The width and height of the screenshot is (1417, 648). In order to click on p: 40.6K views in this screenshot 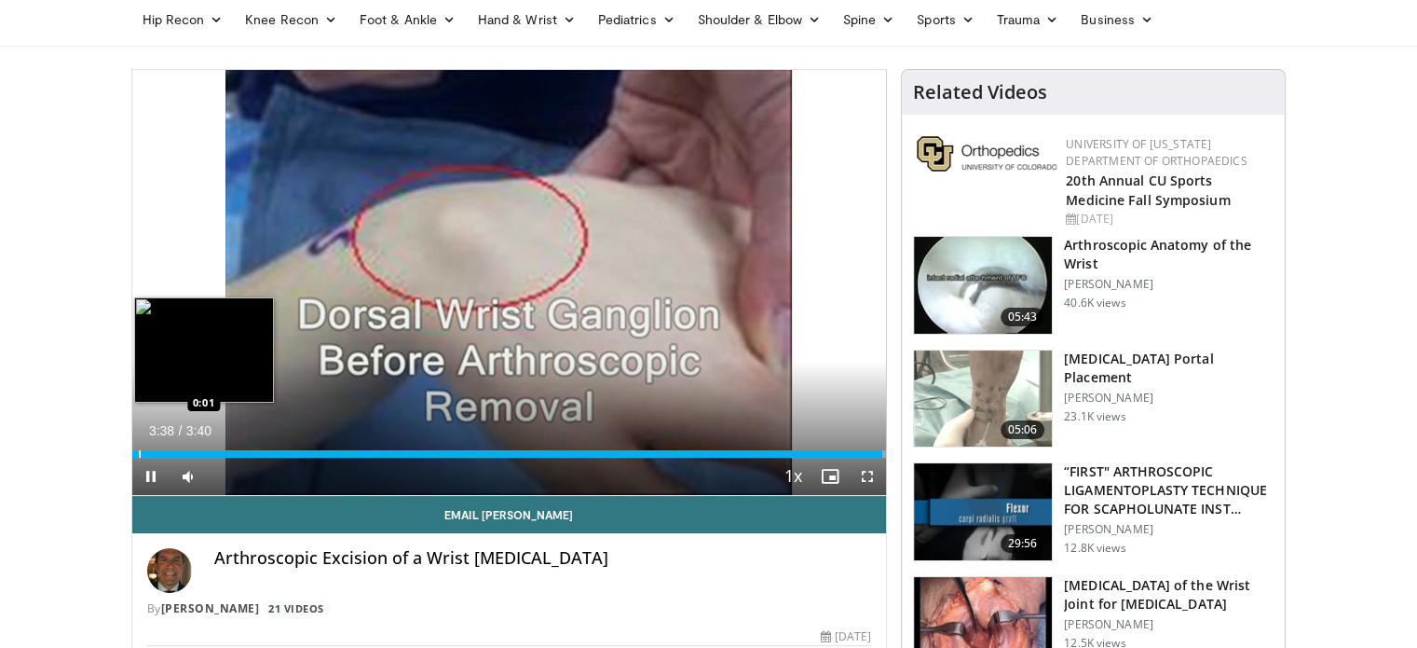, I will do `click(1095, 303)`.